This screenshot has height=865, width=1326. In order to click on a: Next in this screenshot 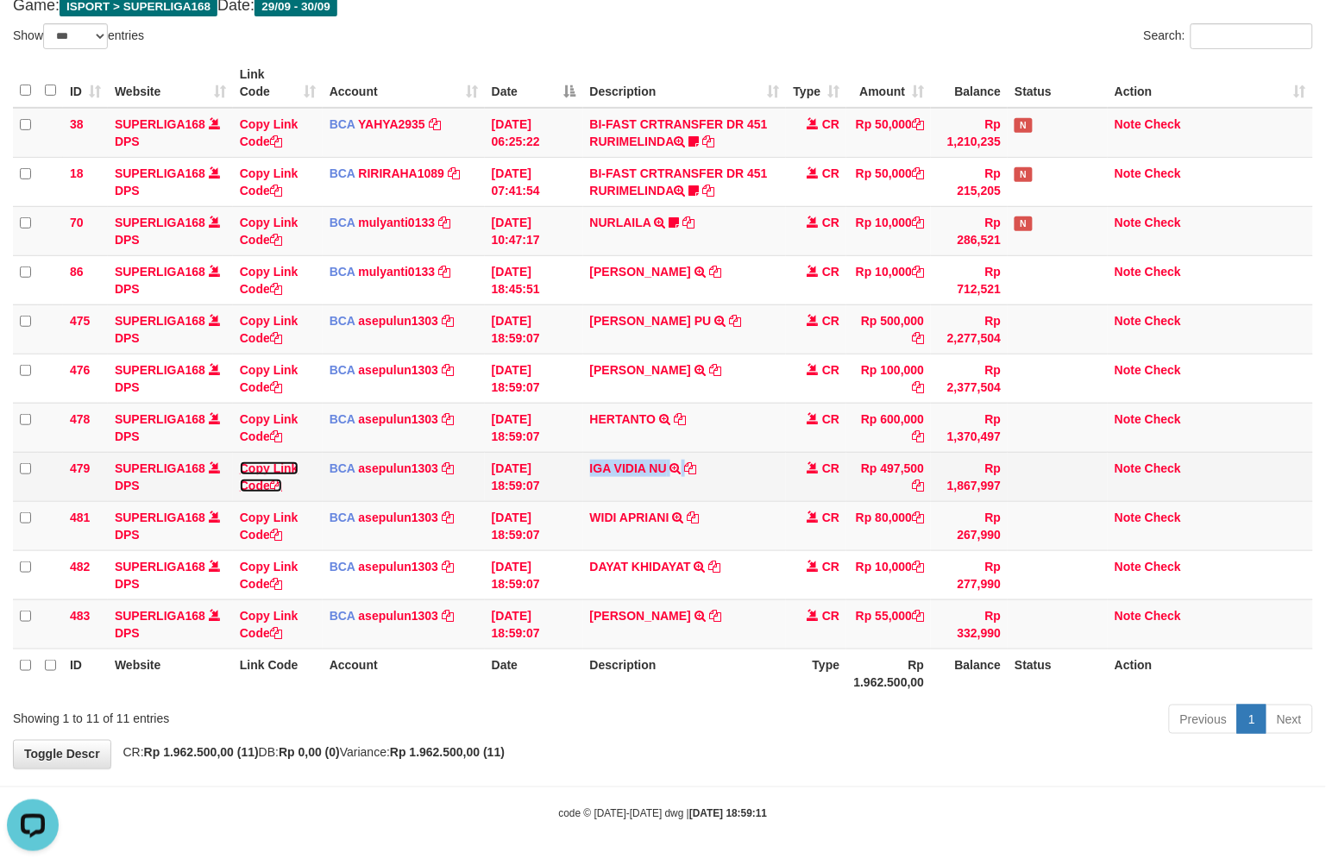, I will do `click(1289, 720)`.